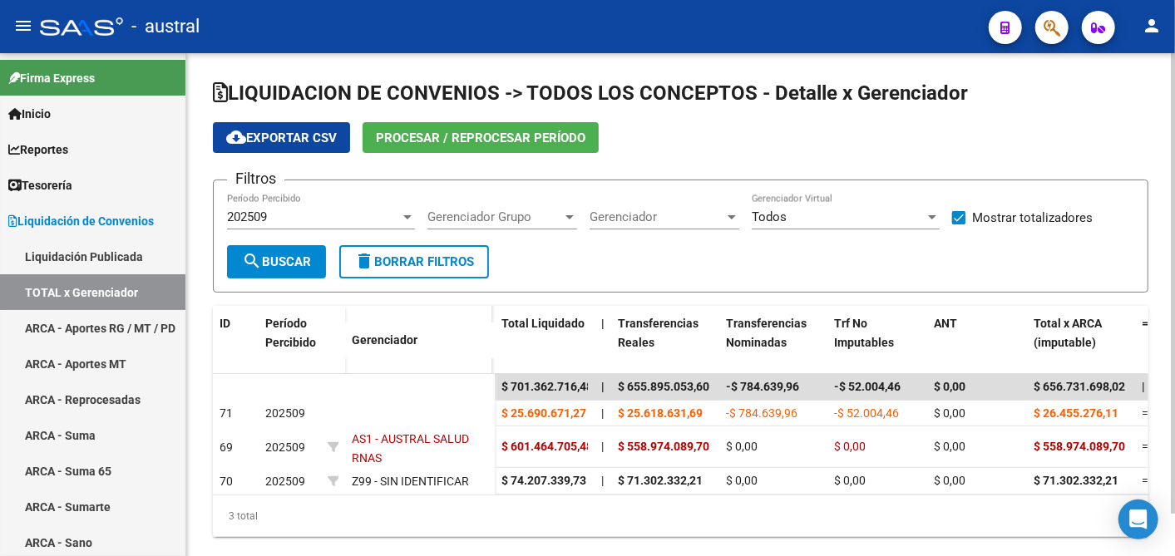 The image size is (1175, 556). I want to click on span: Firma Express, so click(52, 78).